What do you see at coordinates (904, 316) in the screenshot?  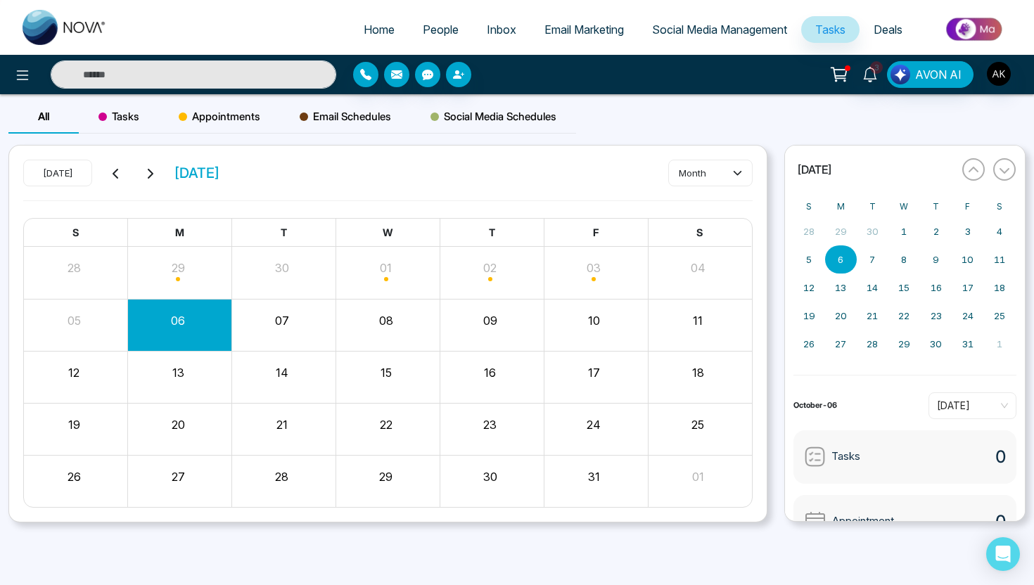 I see `button: October 22, 2025` at bounding box center [904, 316].